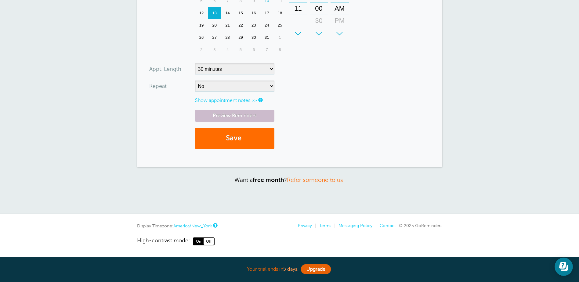  I want to click on a: Terms, so click(325, 226).